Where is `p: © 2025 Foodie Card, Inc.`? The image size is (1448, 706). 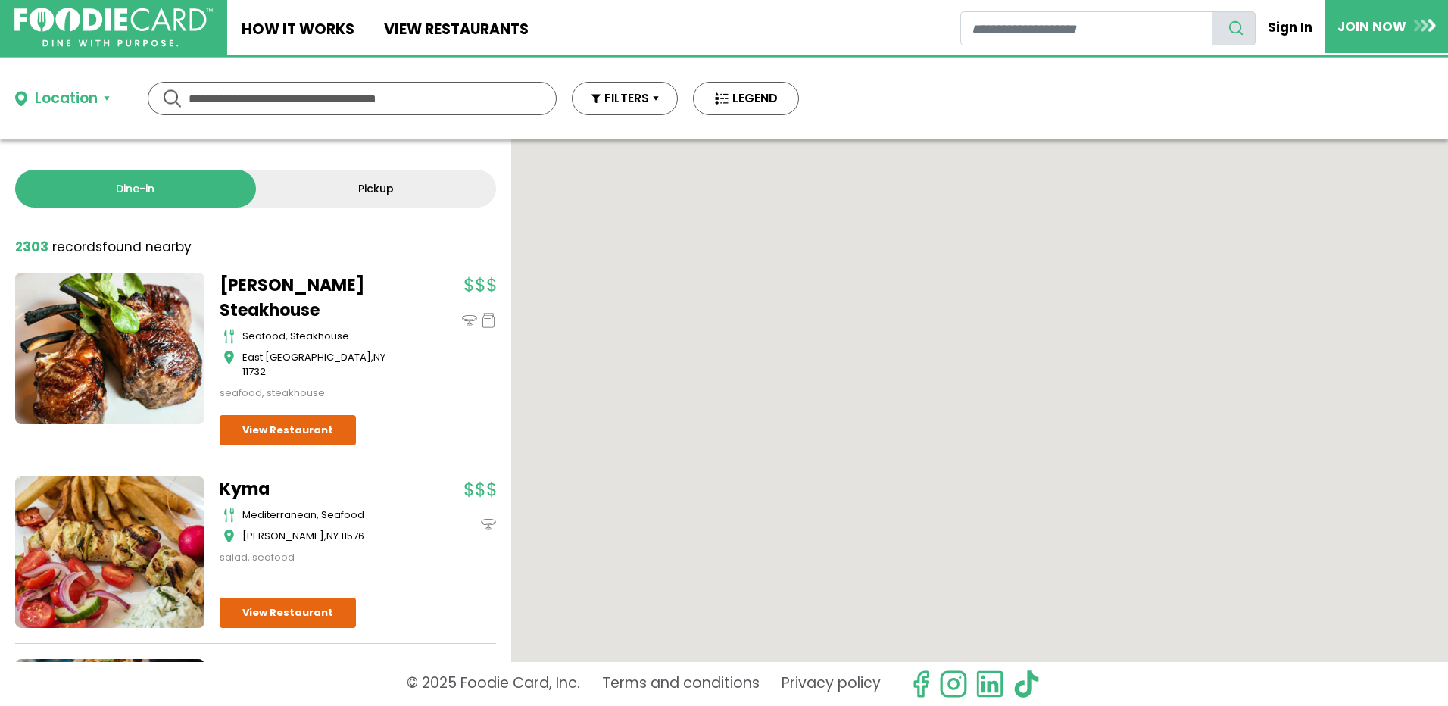 p: © 2025 Foodie Card, Inc. is located at coordinates (493, 684).